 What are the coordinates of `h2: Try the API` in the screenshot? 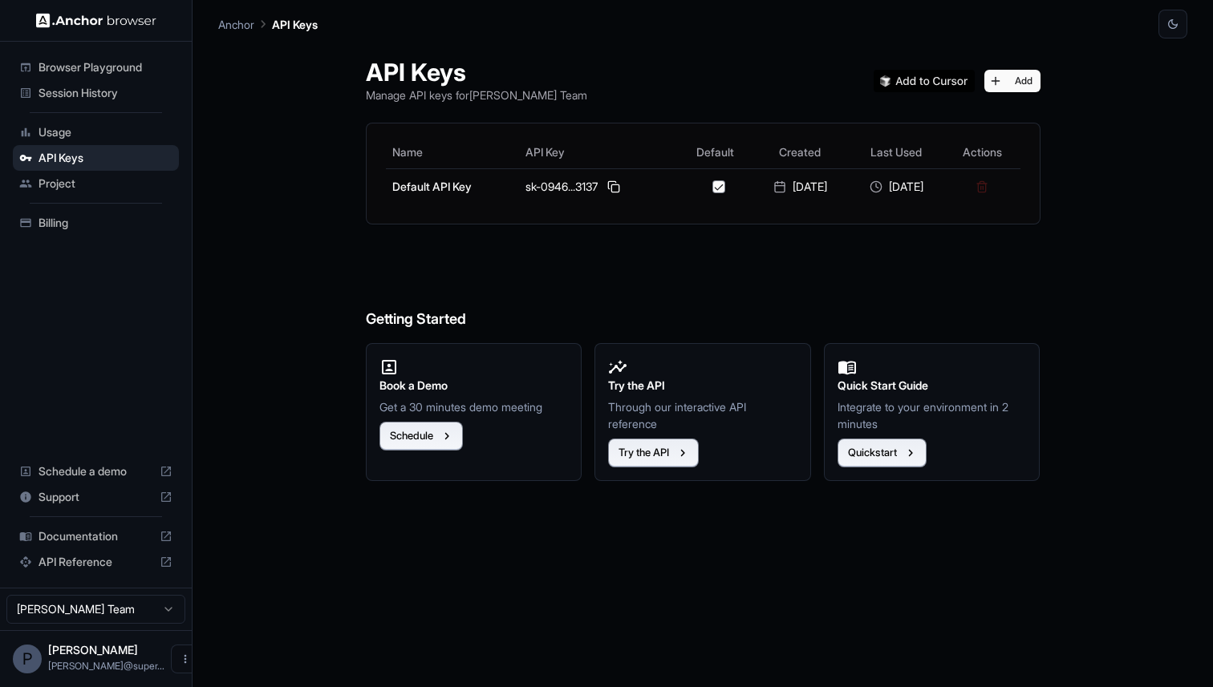 It's located at (703, 386).